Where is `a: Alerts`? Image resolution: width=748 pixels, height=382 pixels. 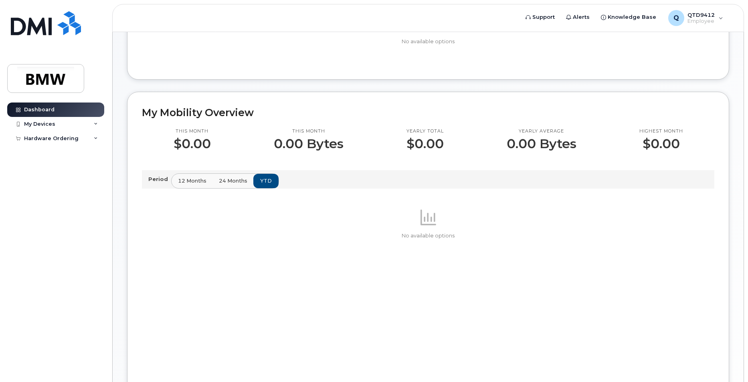
a: Alerts is located at coordinates (577, 17).